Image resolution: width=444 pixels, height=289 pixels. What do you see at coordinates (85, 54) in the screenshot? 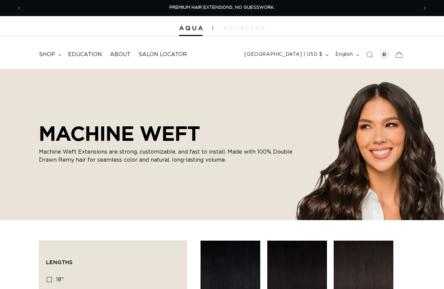
I see `span: Education` at bounding box center [85, 54].